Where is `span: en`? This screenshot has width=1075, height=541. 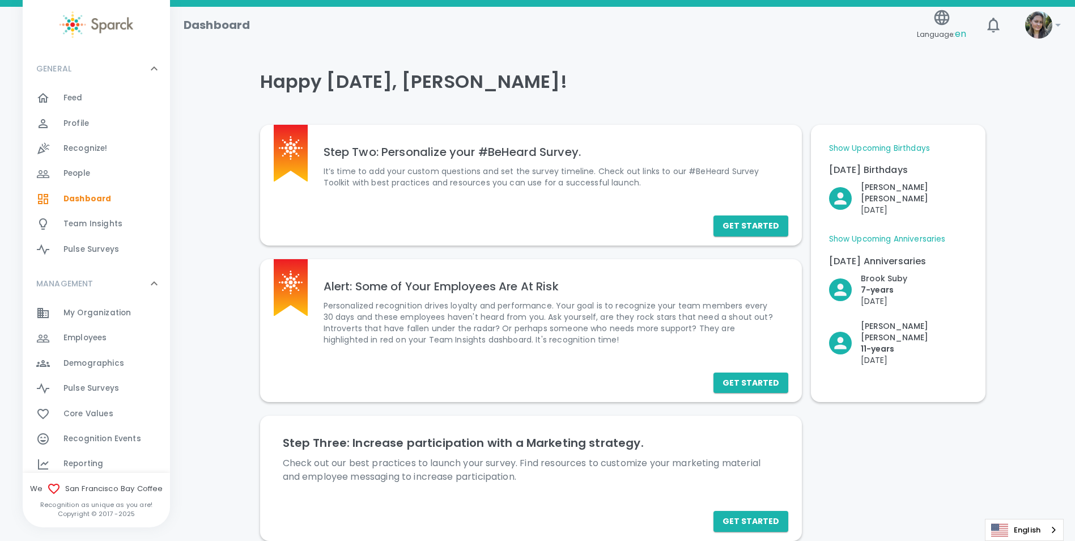
span: en is located at coordinates (961, 33).